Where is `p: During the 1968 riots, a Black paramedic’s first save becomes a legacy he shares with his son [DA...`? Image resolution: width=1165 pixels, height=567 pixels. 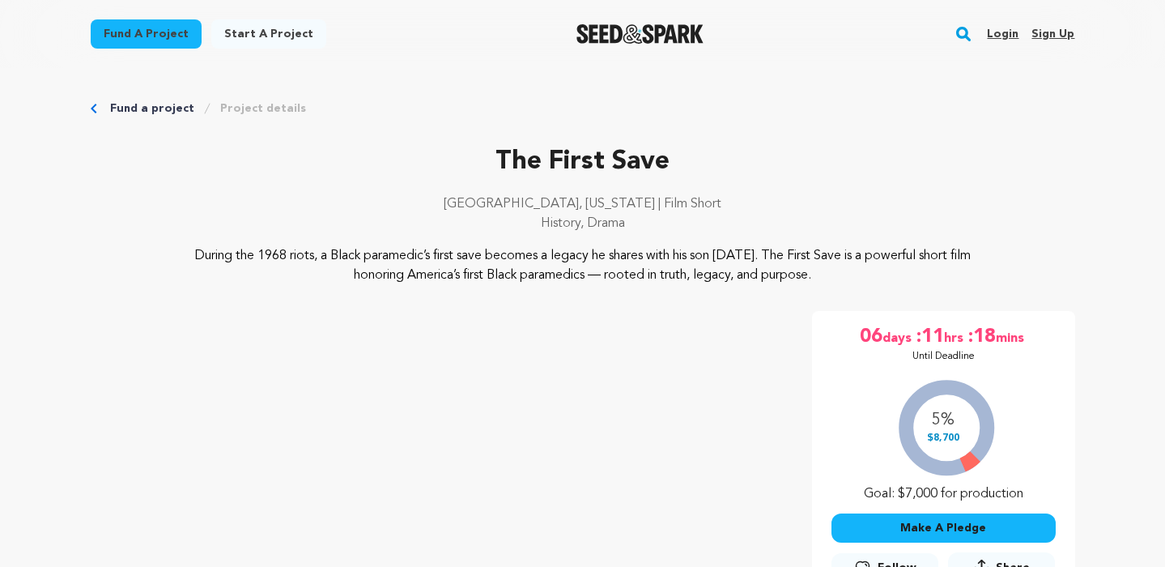
p: During the 1968 riots, a Black paramedic’s first save becomes a legacy he shares with his son [DA... is located at coordinates (582, 265).